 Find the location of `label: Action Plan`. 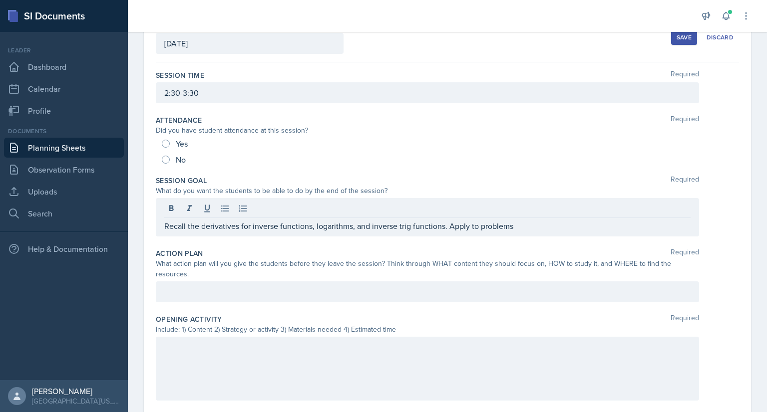

label: Action Plan is located at coordinates (179, 254).